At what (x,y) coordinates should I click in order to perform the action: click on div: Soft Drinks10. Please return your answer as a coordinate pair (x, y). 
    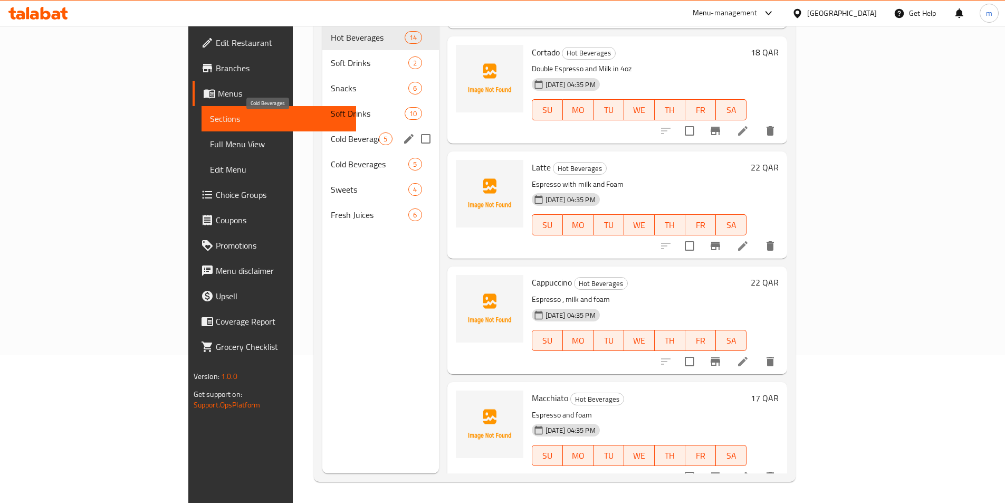
    Looking at the image, I should click on (380, 113).